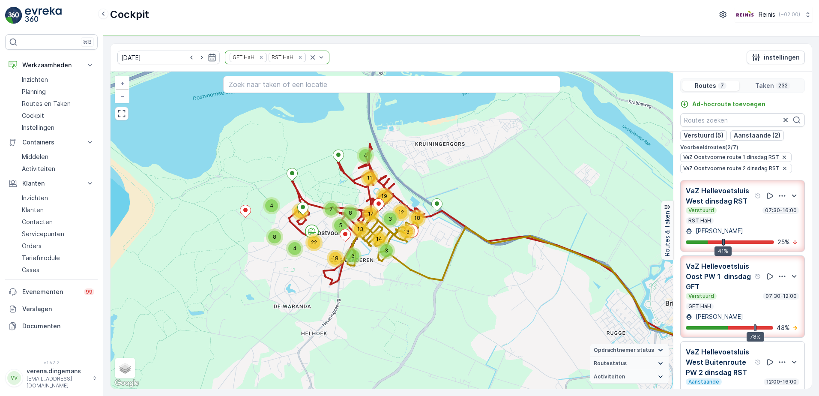 The image size is (819, 396). I want to click on p: Voorbeeldroutes ( 2 / 7 ), so click(742, 147).